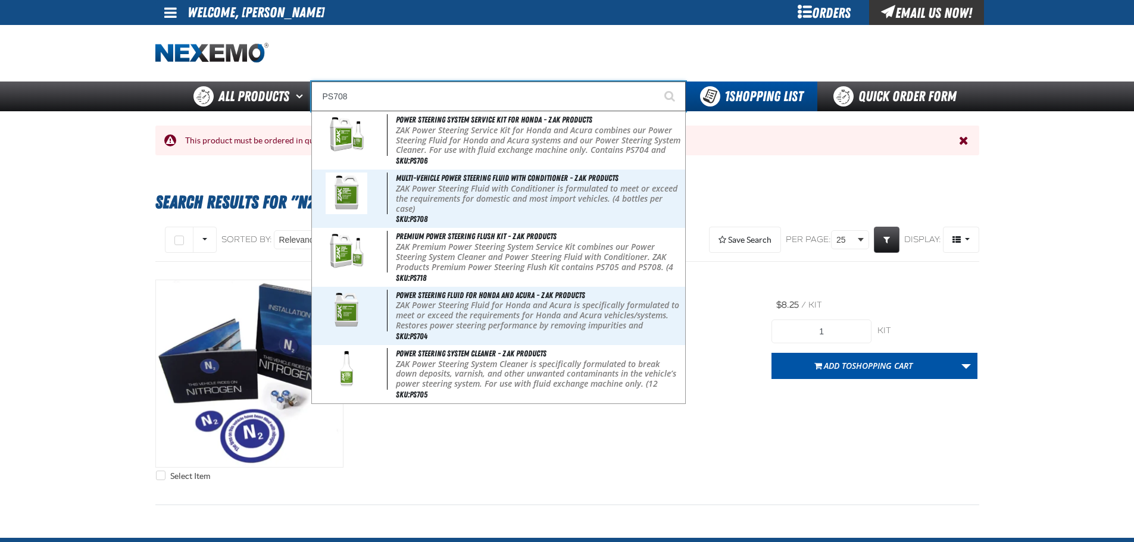 The height and width of the screenshot is (542, 1134). Describe the element at coordinates (927, 331) in the screenshot. I see `div: kit` at that location.